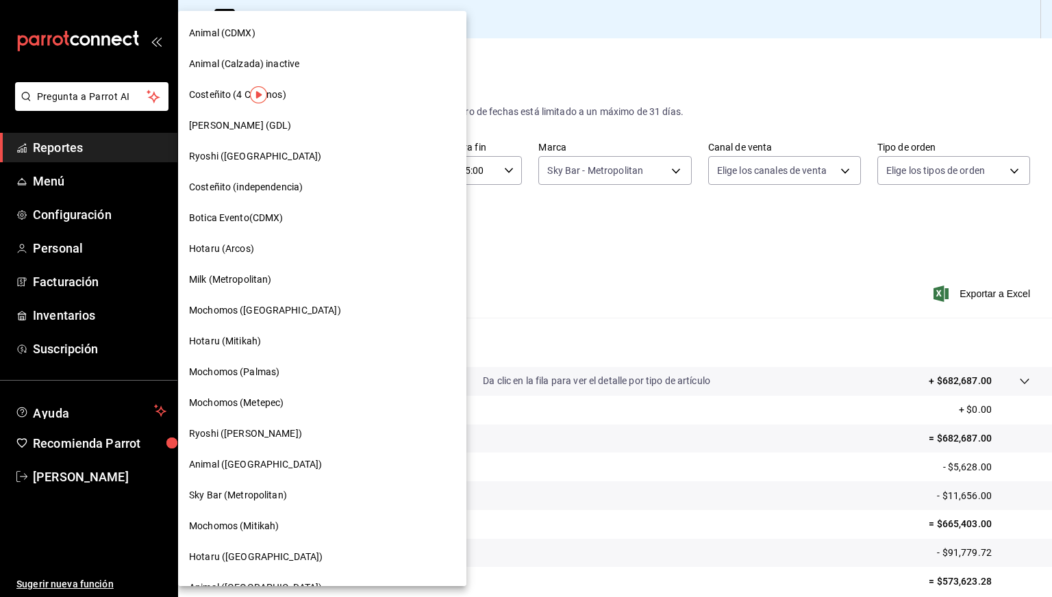 The image size is (1052, 597). Describe the element at coordinates (322, 249) in the screenshot. I see `div: Hotaru (Arcos)` at that location.